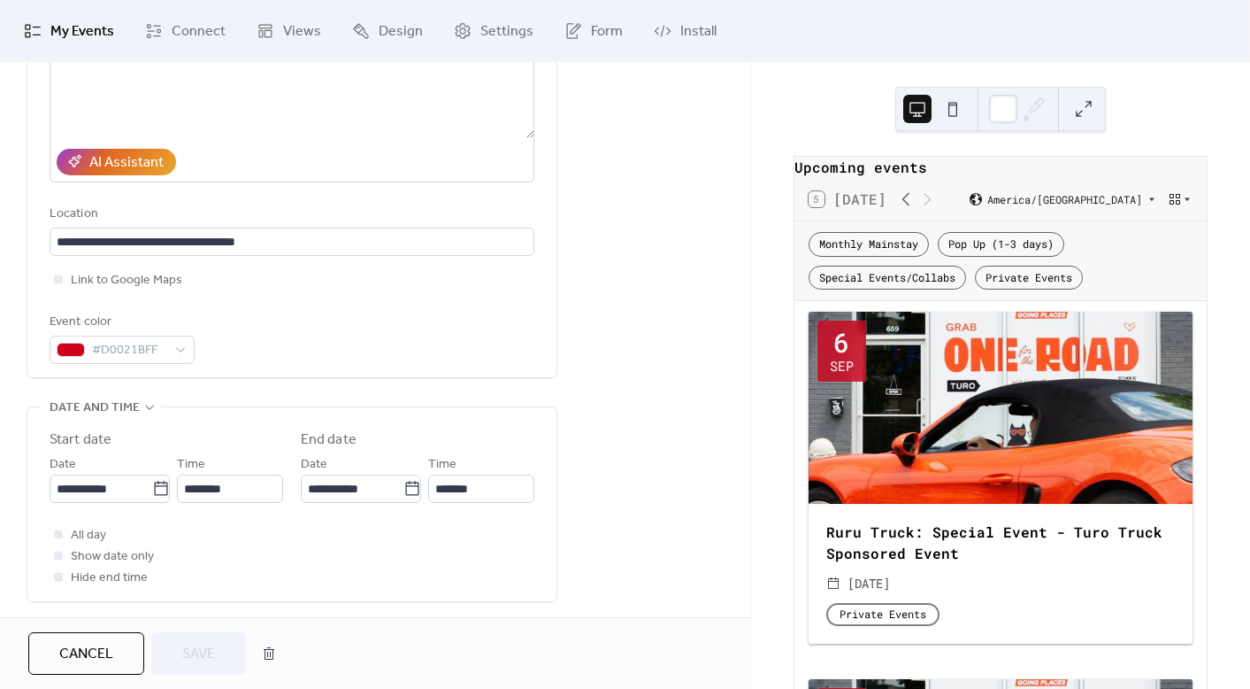  What do you see at coordinates (388, 31) in the screenshot?
I see `a: Design` at bounding box center [388, 31].